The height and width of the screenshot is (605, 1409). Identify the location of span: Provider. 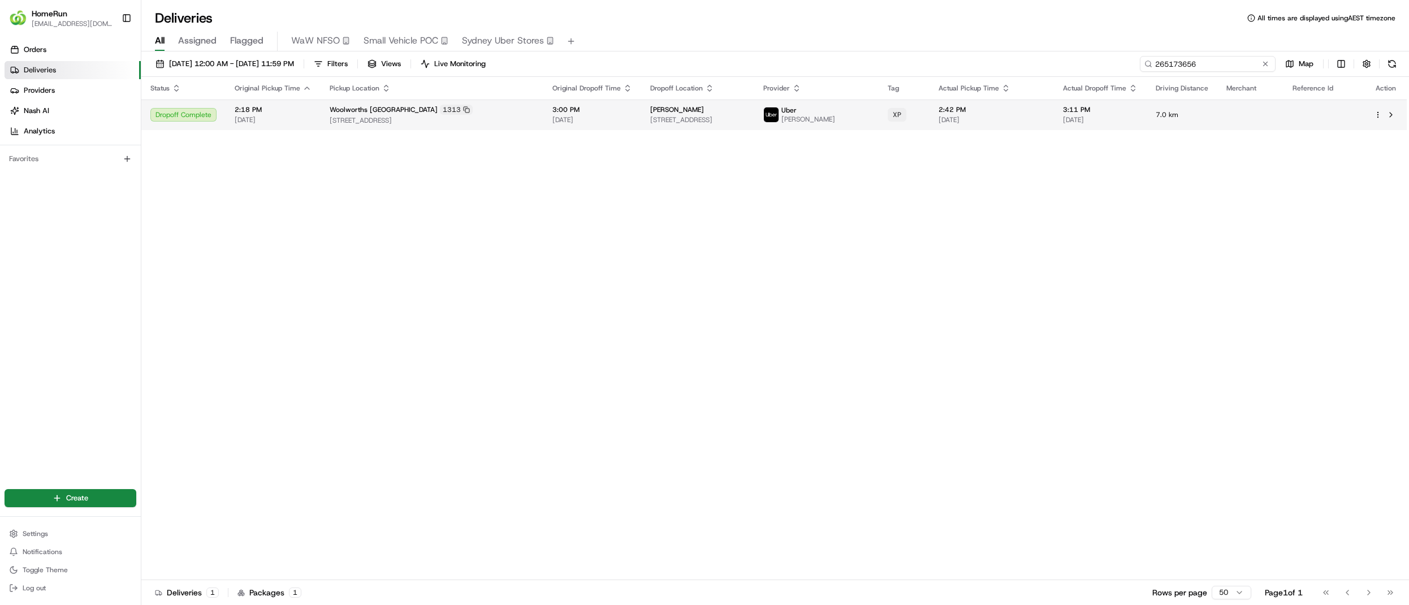
(776, 88).